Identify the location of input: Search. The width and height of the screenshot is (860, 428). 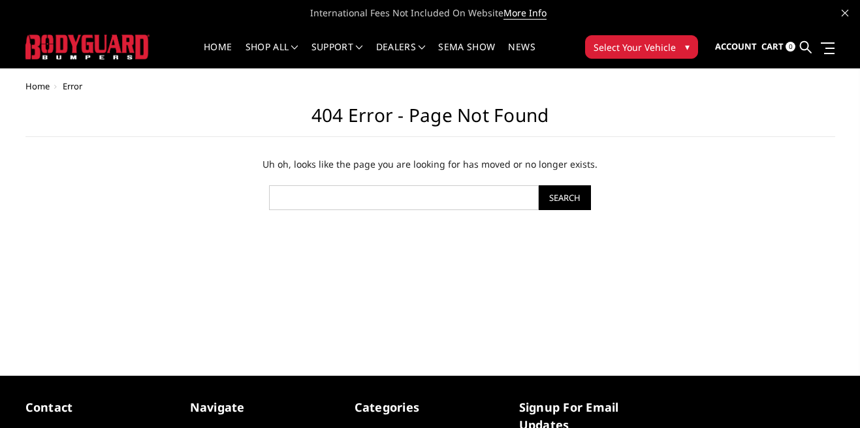
(565, 198).